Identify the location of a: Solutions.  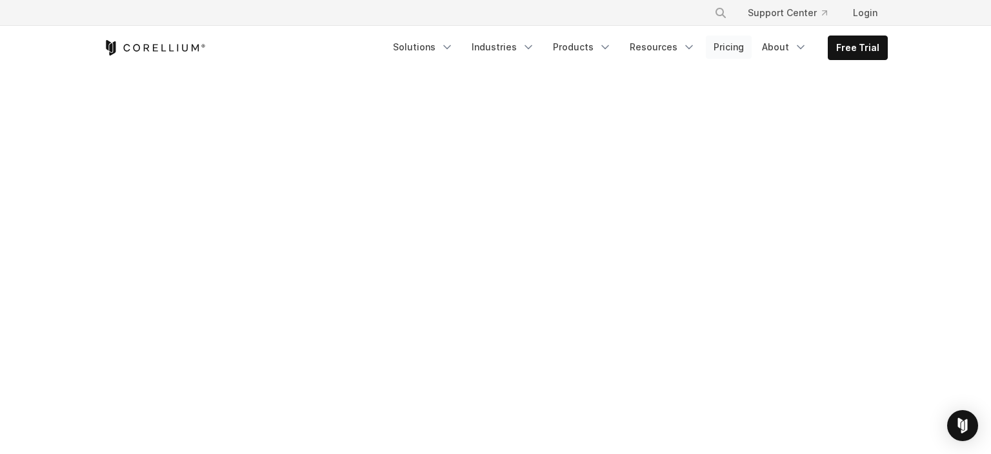
(423, 47).